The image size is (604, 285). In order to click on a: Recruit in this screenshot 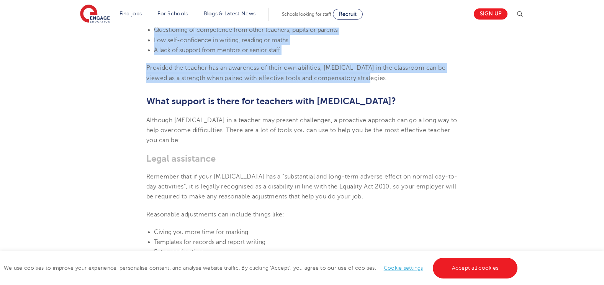, I will do `click(348, 14)`.